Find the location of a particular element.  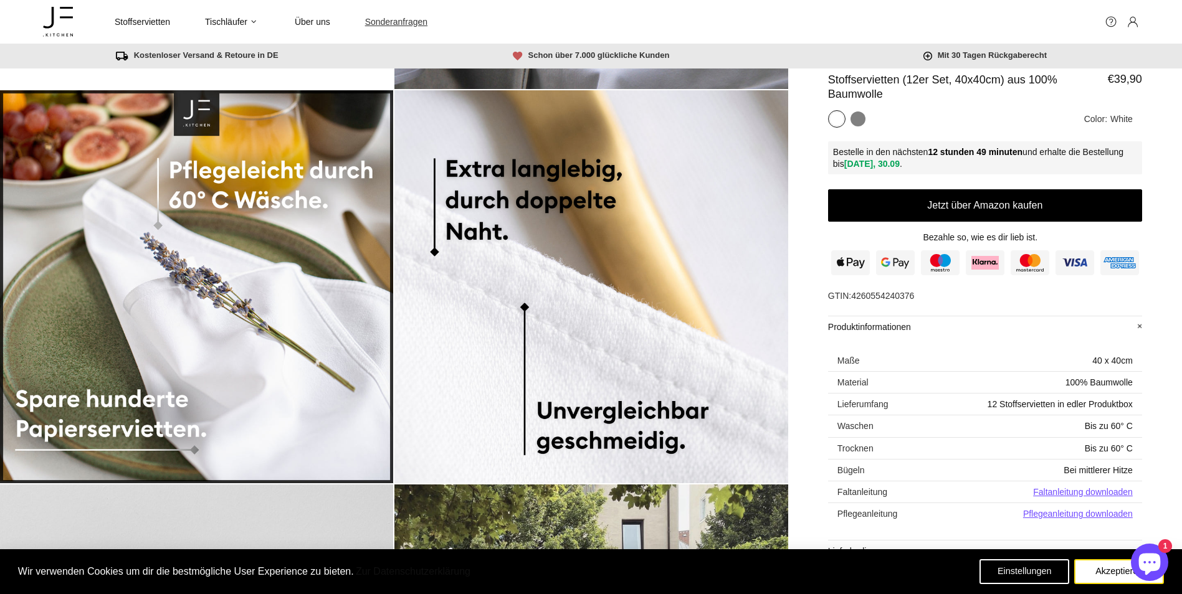

span: 4260554240376 is located at coordinates (882, 297).